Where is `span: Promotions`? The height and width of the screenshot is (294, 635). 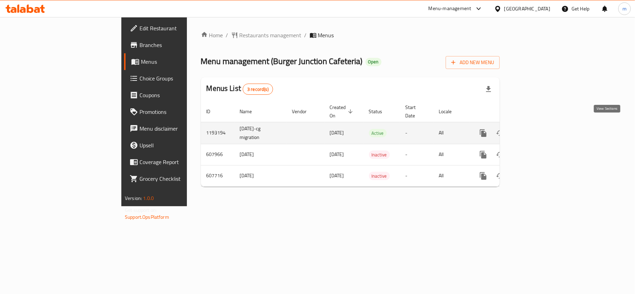
span: Promotions is located at coordinates (181, 112).